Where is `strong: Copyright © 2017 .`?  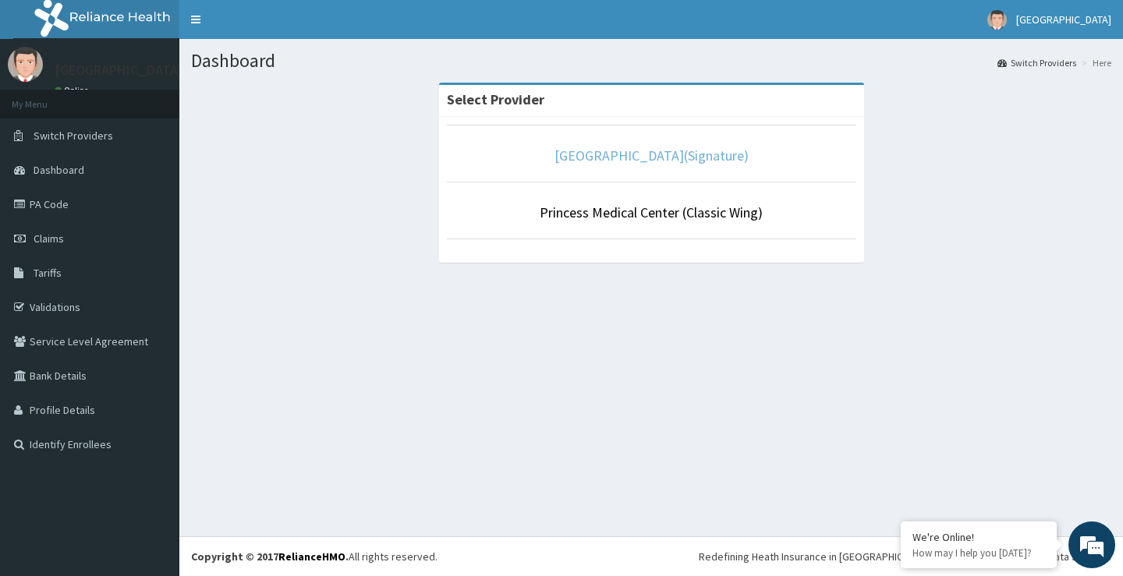 strong: Copyright © 2017 . is located at coordinates (270, 557).